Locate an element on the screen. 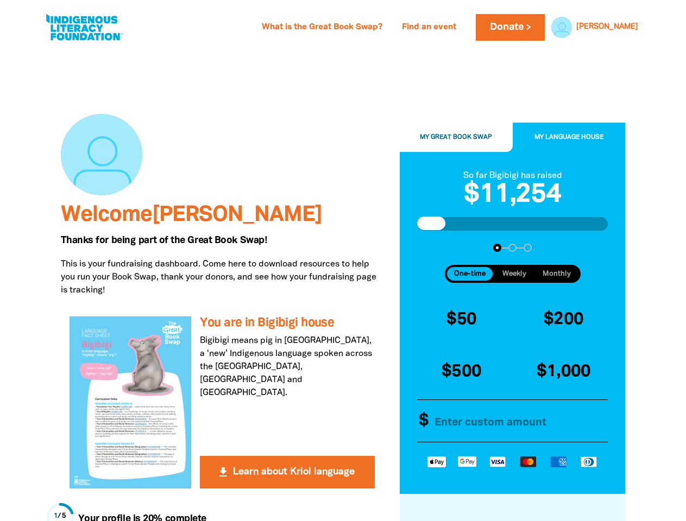 This screenshot has width=686, height=521. span: Monthly is located at coordinates (557, 274).